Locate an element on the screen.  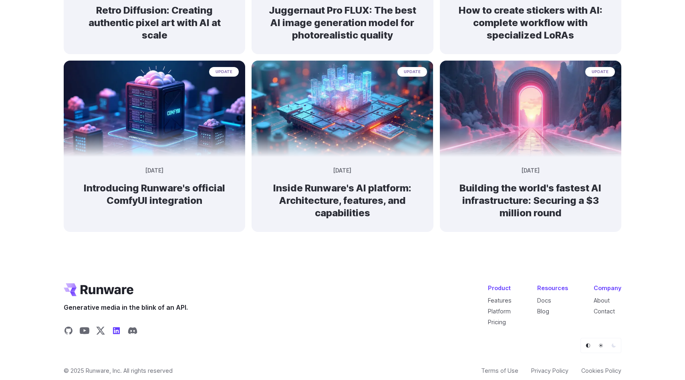
a: Share on Discord is located at coordinates (133, 331).